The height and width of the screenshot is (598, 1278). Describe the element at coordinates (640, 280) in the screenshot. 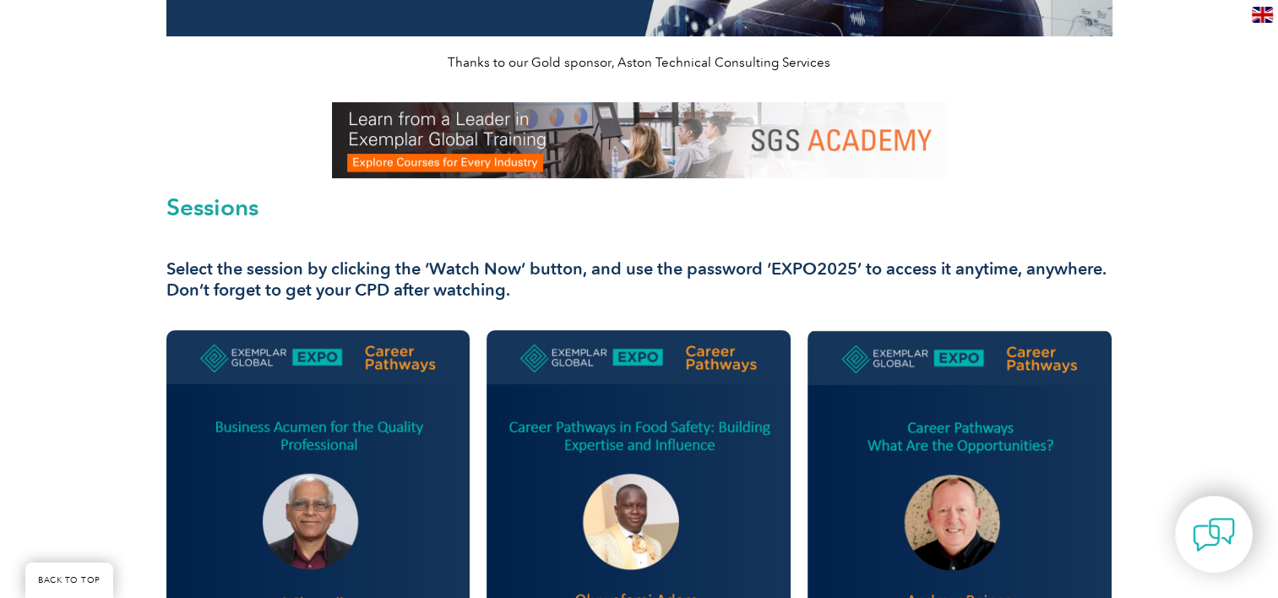

I see `h3: Select the session by clicking the ‘Watch Now’ button, and use the password ‘EXPO2025’ to access ...` at that location.